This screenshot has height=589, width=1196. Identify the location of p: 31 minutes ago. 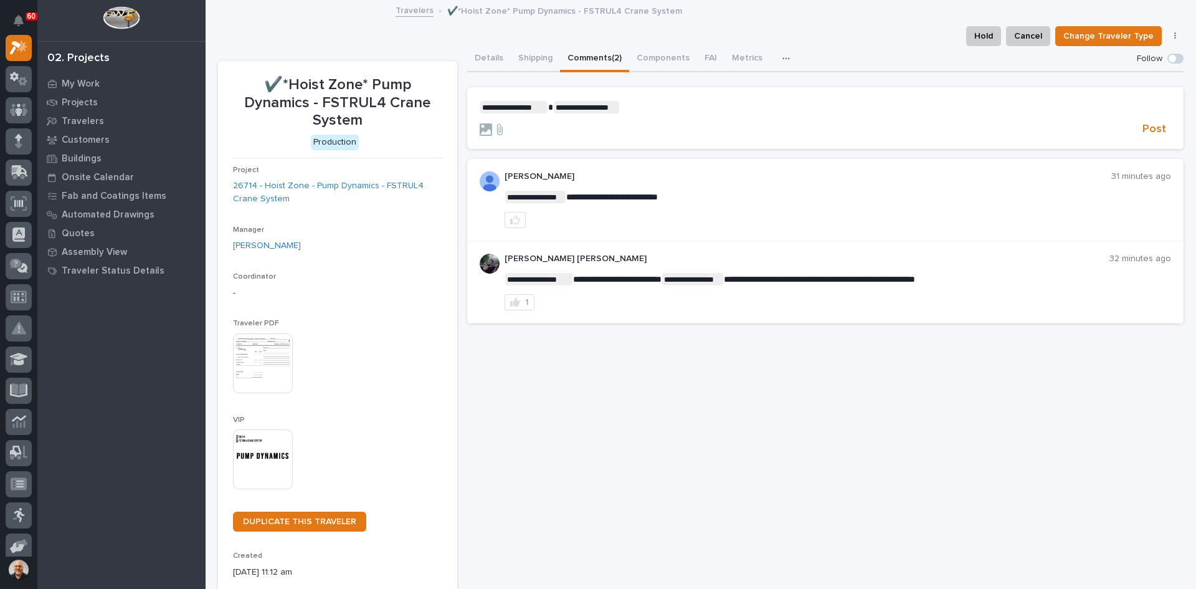
(1141, 176).